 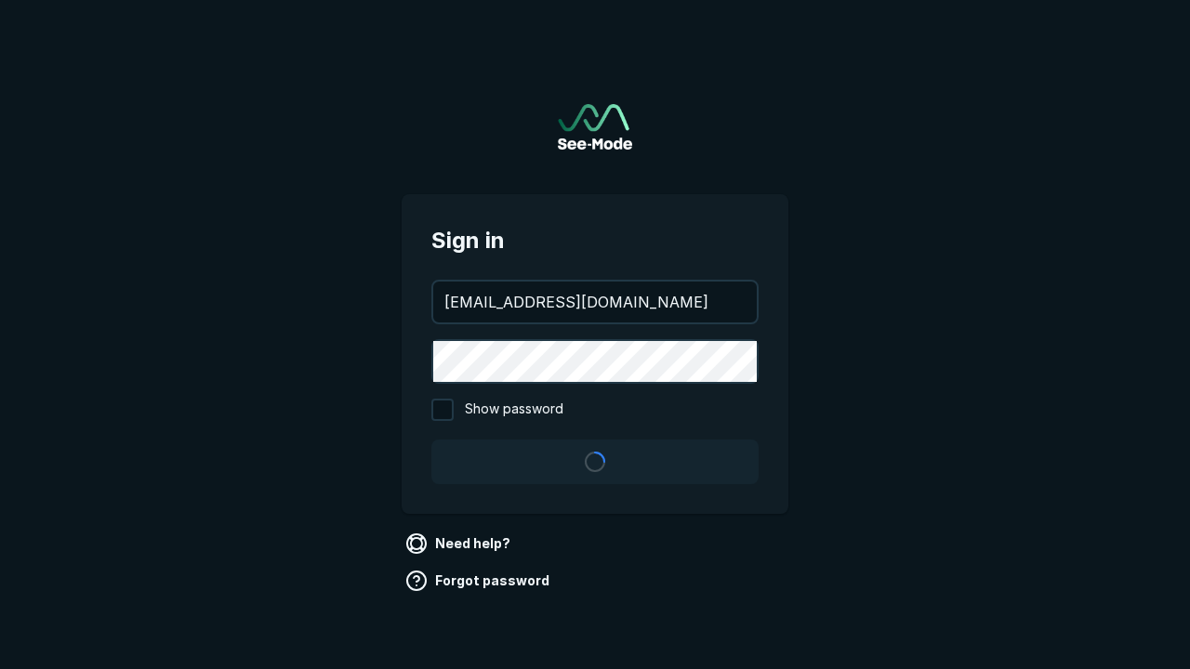 I want to click on a: Go to sign in, so click(x=595, y=126).